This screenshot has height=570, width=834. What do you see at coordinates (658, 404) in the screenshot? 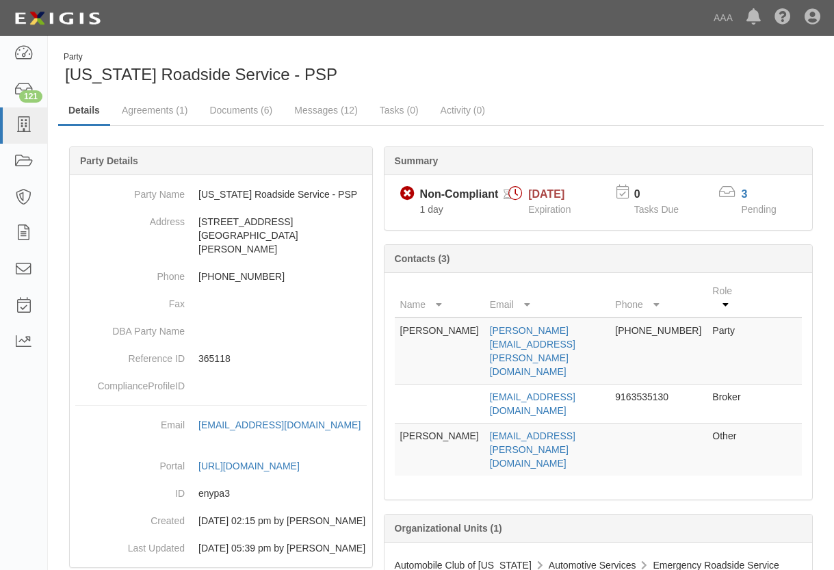
I see `td: 9163535130` at bounding box center [658, 404].